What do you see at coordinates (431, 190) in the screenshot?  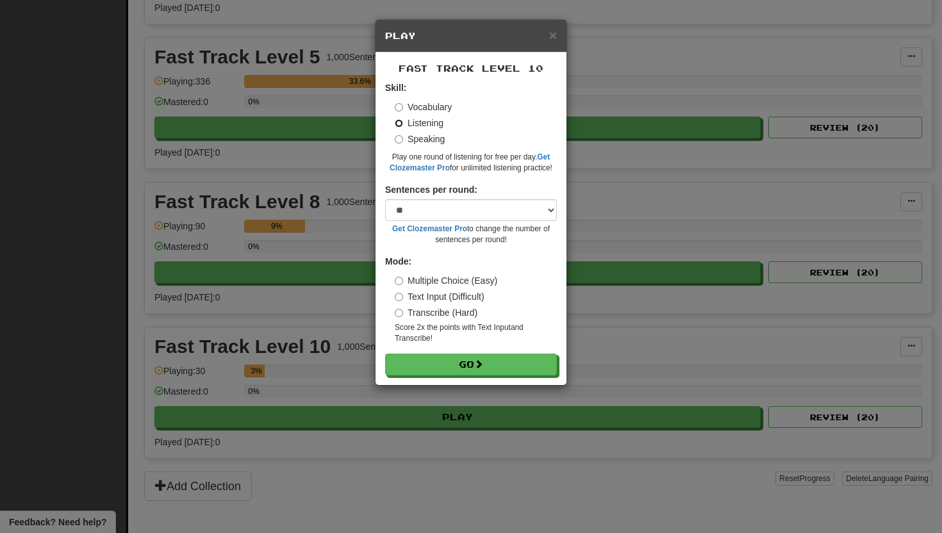 I see `label: Sentences per round:` at bounding box center [431, 190].